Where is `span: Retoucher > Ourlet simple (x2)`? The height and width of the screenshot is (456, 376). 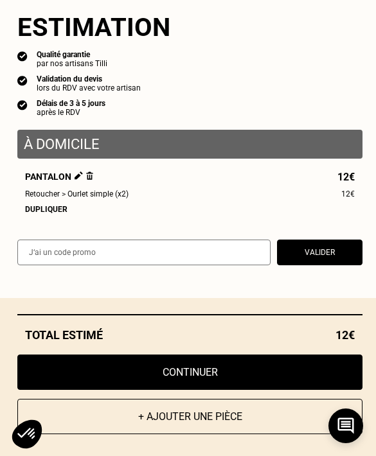 span: Retoucher > Ourlet simple (x2) is located at coordinates (76, 194).